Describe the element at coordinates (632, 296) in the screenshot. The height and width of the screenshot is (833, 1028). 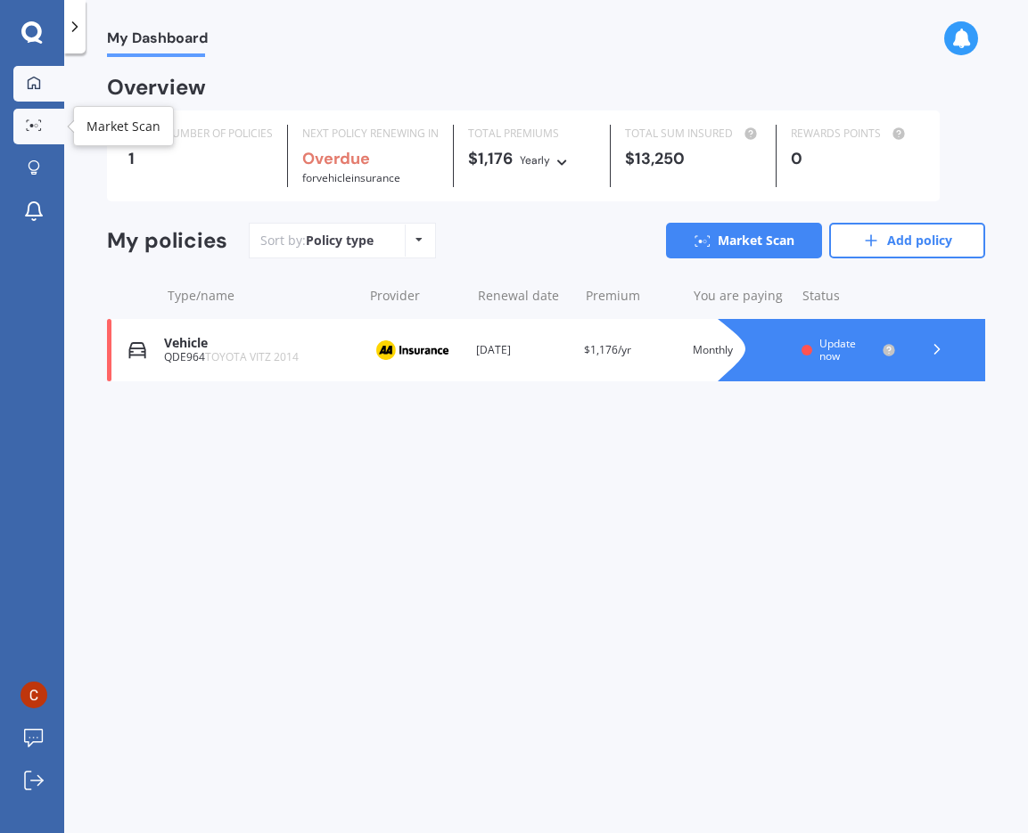
I see `div: Premium` at that location.